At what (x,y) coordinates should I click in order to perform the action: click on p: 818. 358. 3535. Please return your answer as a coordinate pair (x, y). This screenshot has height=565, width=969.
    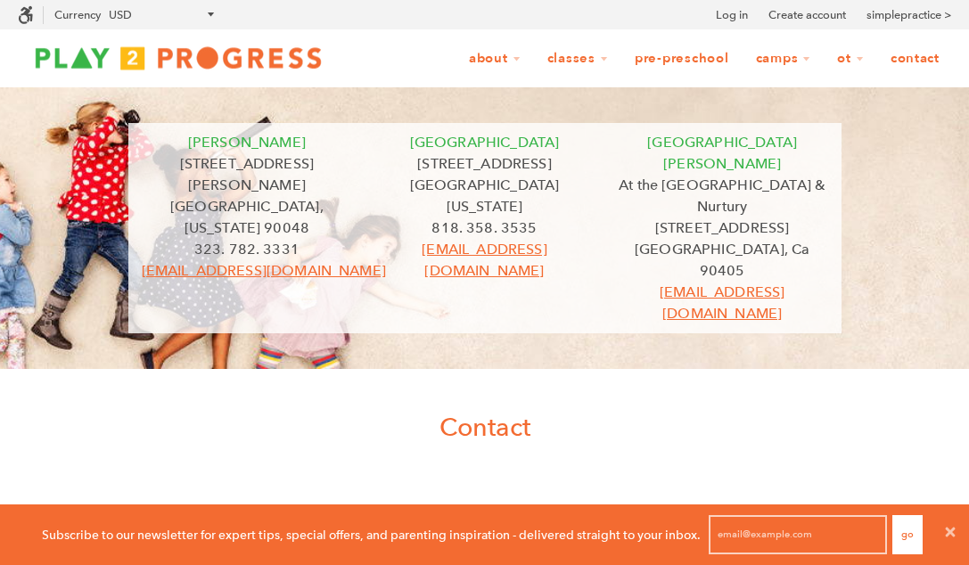
    Looking at the image, I should click on (484, 228).